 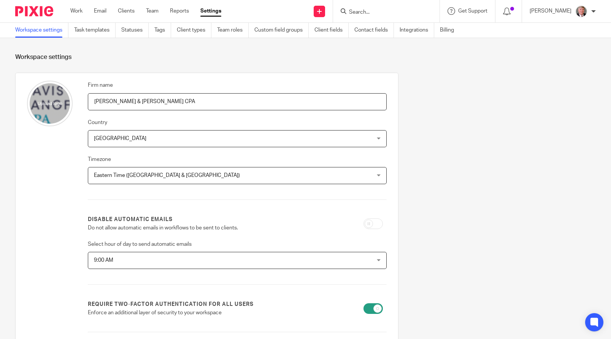 I want to click on span: 9:00 AM, so click(x=103, y=260).